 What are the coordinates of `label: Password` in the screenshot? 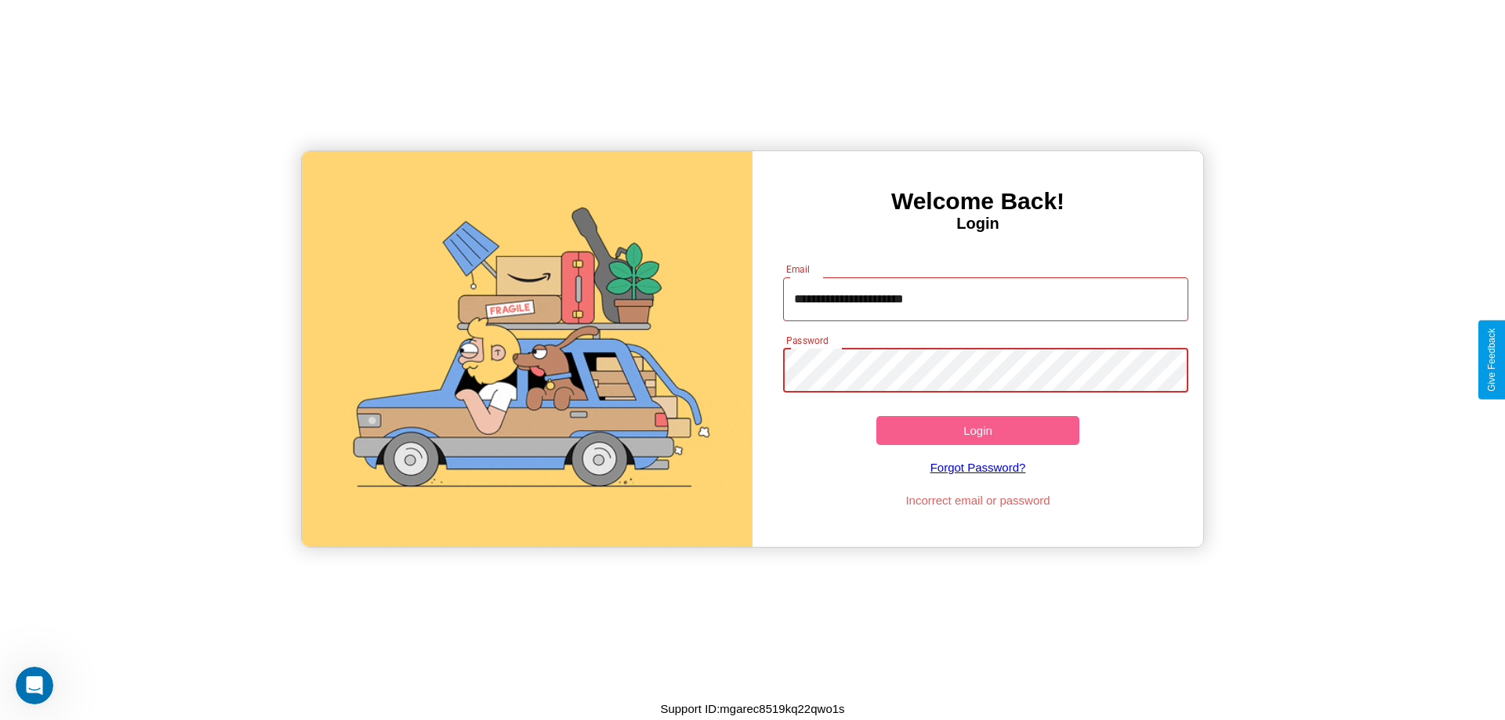 It's located at (807, 340).